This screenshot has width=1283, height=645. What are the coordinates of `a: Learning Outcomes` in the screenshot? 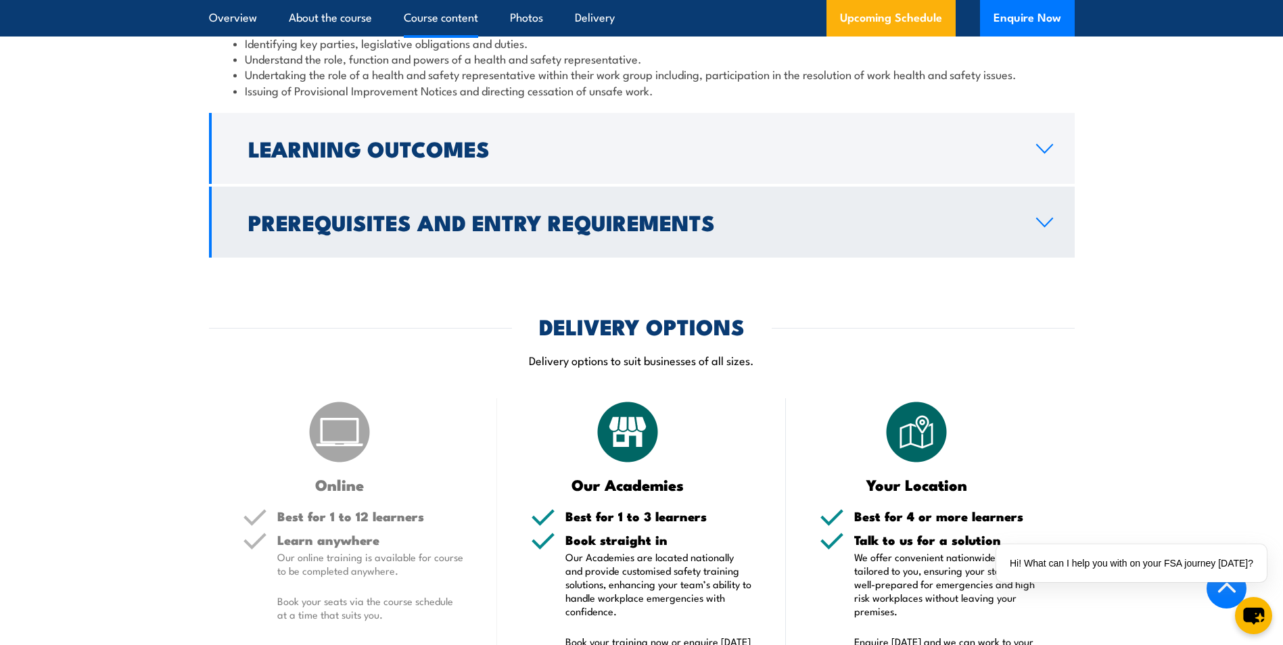 It's located at (642, 148).